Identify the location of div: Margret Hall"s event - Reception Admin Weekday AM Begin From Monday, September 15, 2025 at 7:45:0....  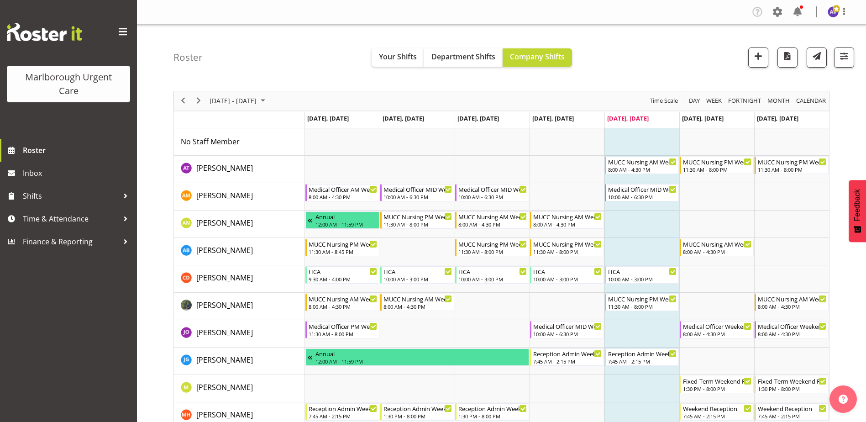
(342, 412).